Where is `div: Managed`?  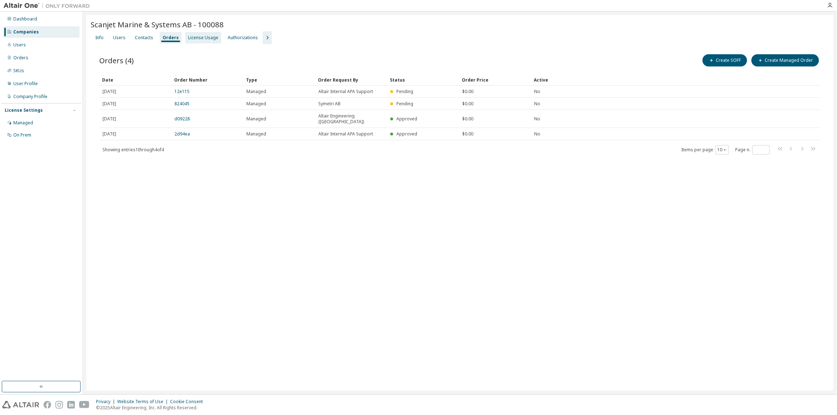 div: Managed is located at coordinates (23, 123).